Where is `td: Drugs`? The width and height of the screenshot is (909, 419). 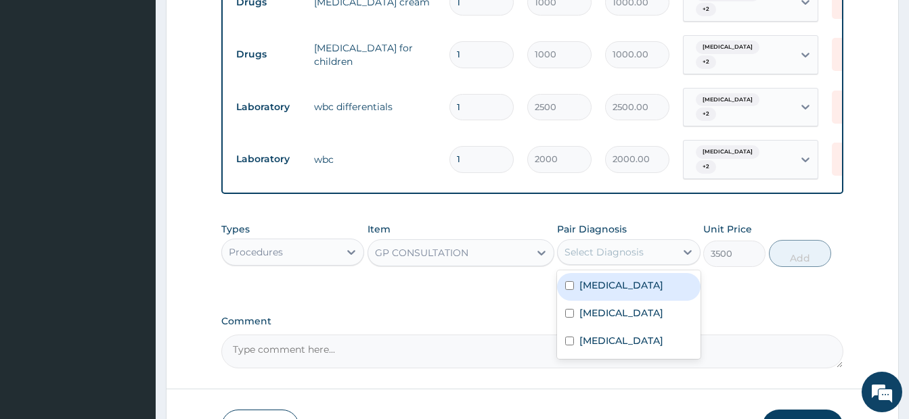 td: Drugs is located at coordinates (268, 54).